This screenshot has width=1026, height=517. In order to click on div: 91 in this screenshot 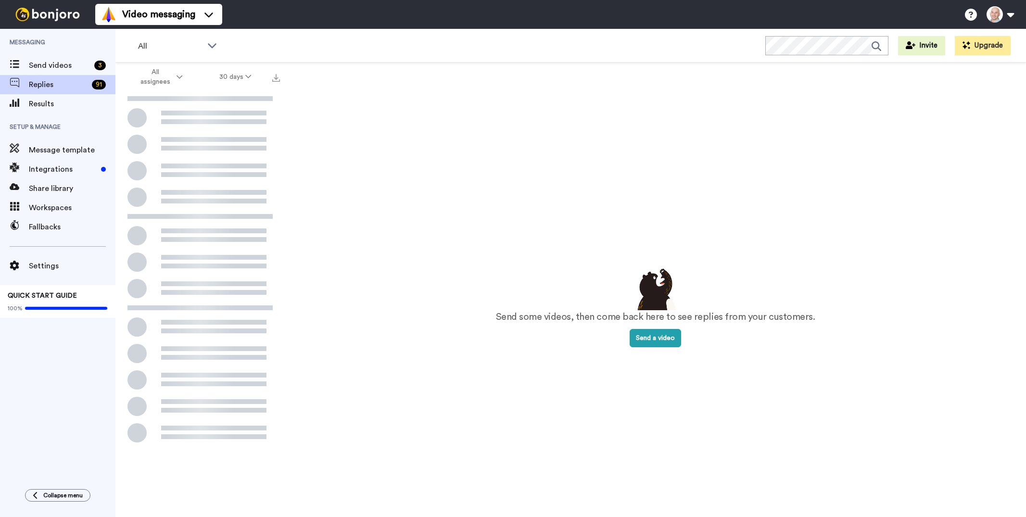, I will do `click(99, 85)`.